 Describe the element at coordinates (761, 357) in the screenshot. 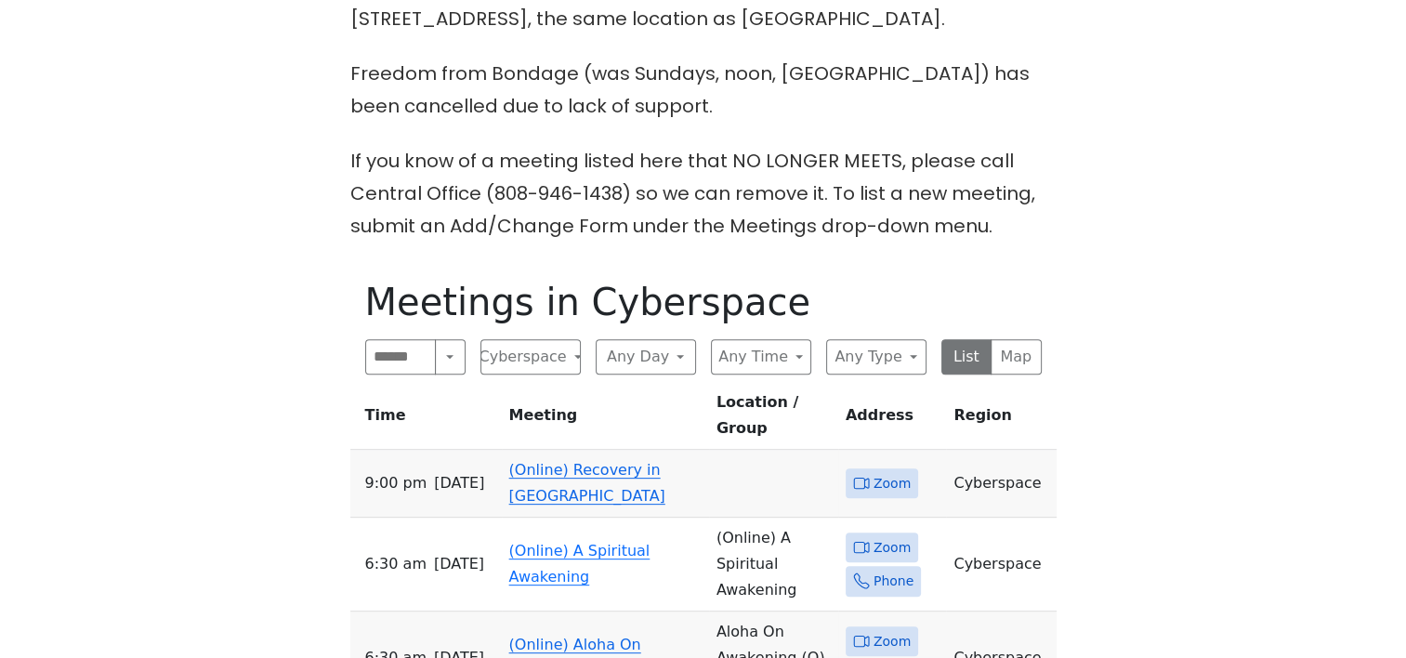

I see `button: Any Time` at that location.